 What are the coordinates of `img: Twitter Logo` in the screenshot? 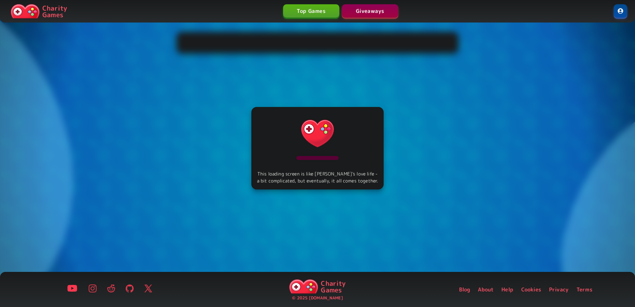 It's located at (148, 288).